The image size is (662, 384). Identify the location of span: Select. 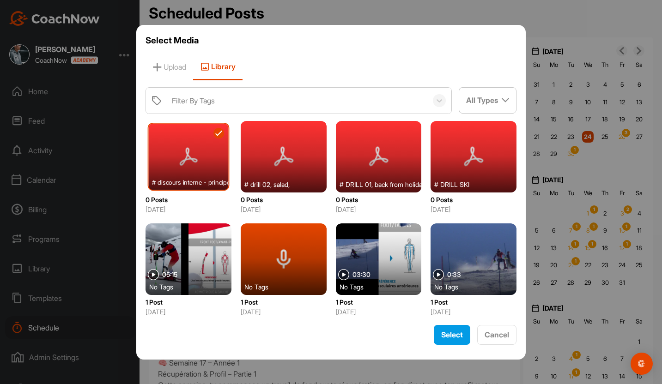
(452, 335).